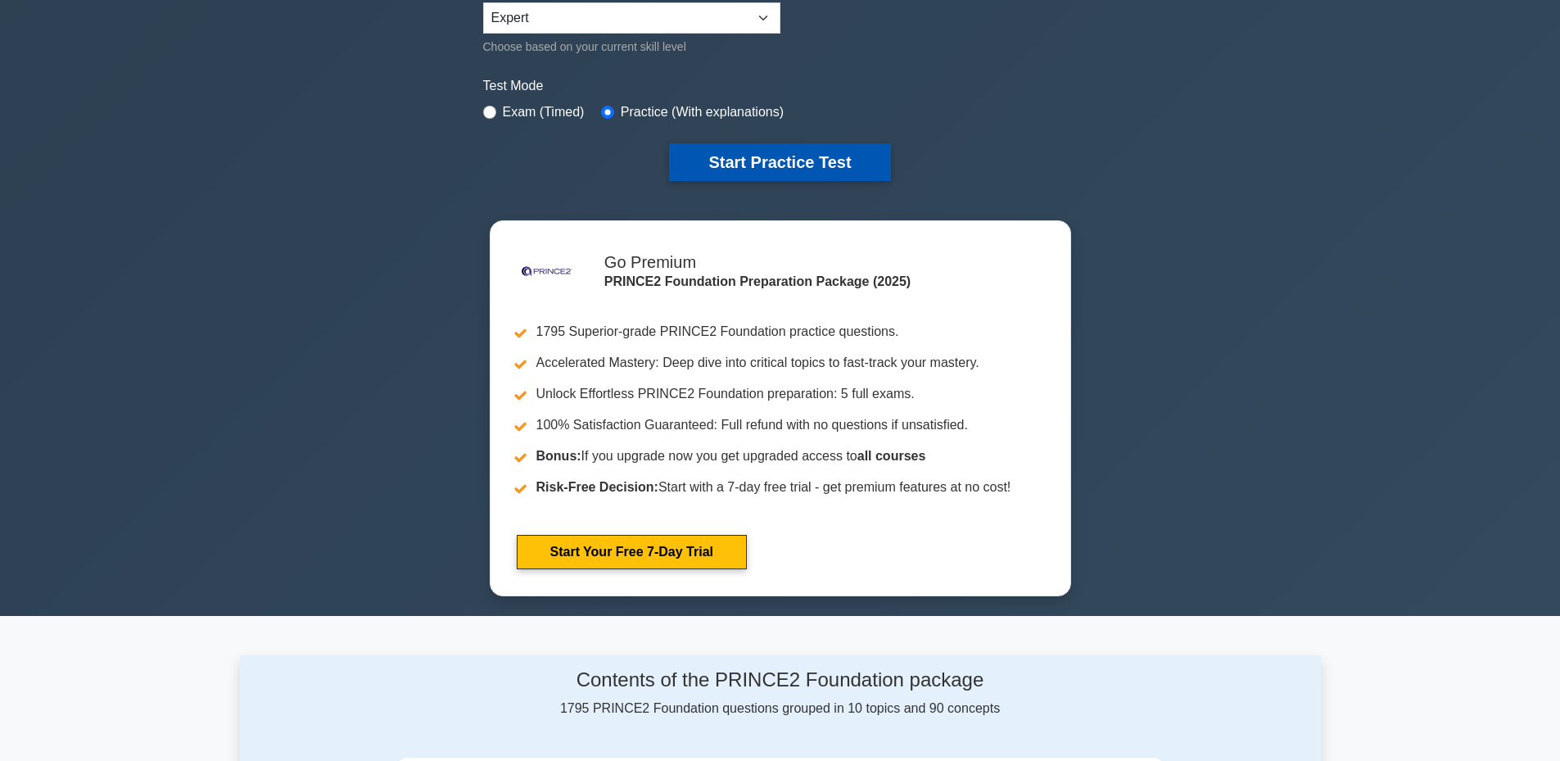  What do you see at coordinates (631, 47) in the screenshot?
I see `div: Choose based on your current skill level` at bounding box center [631, 47].